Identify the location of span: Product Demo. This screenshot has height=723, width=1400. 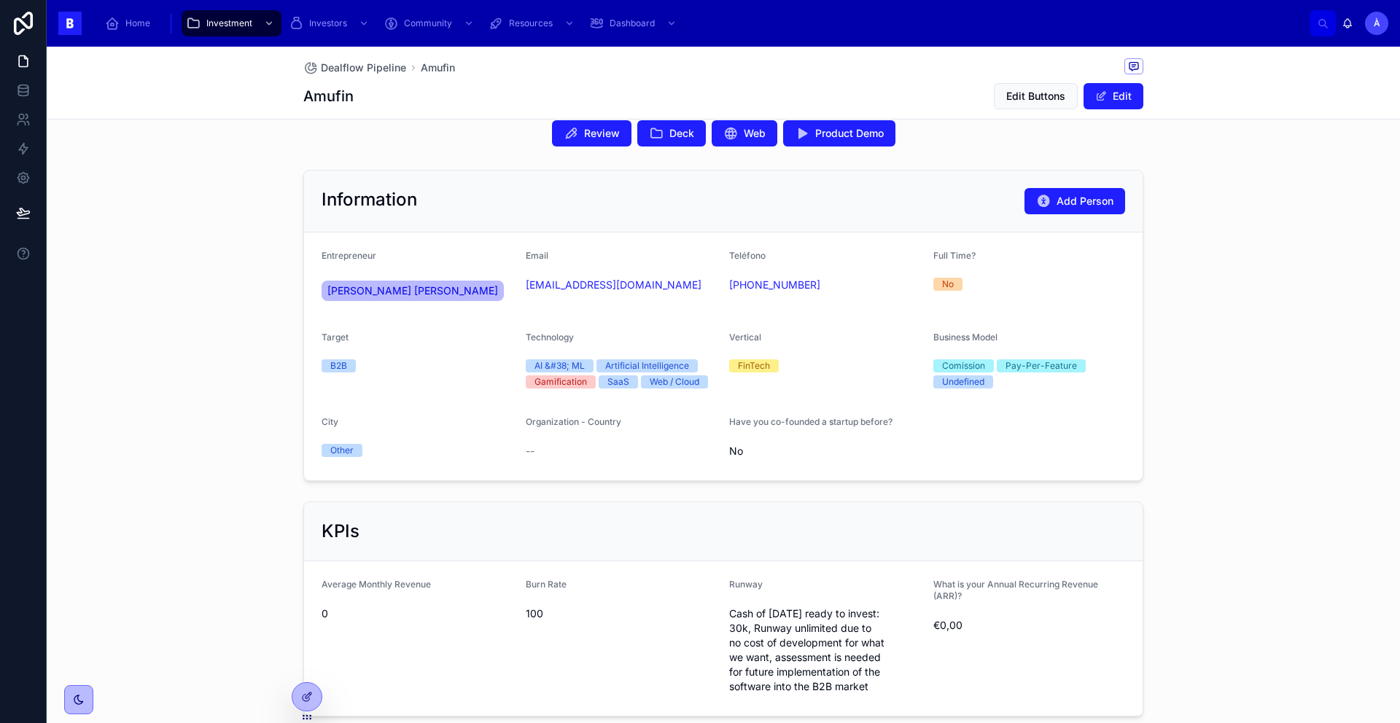
(849, 133).